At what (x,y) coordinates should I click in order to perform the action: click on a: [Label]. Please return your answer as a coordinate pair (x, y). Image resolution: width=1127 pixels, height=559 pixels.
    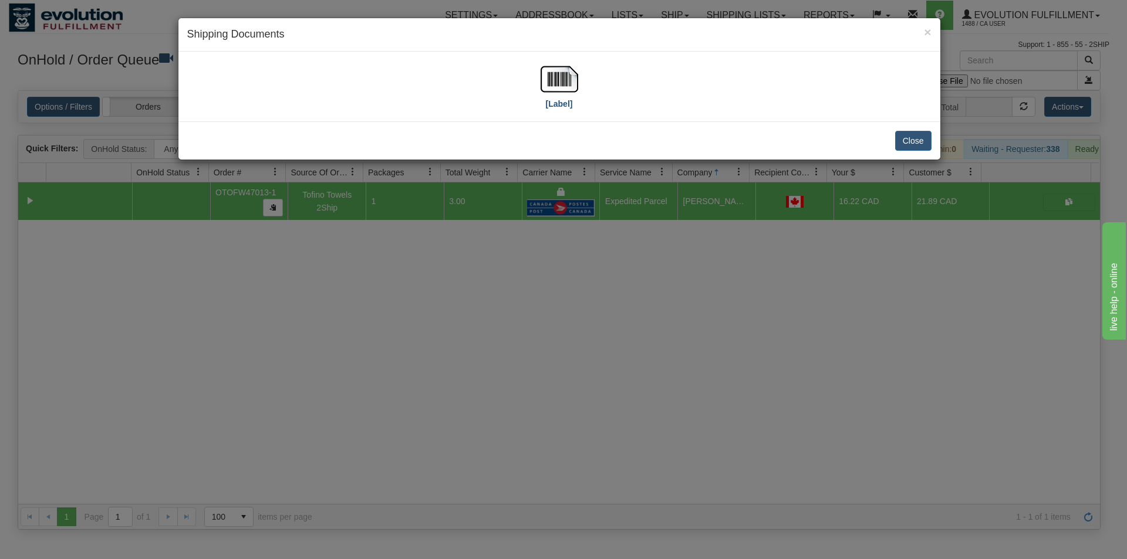
    Looking at the image, I should click on (559, 90).